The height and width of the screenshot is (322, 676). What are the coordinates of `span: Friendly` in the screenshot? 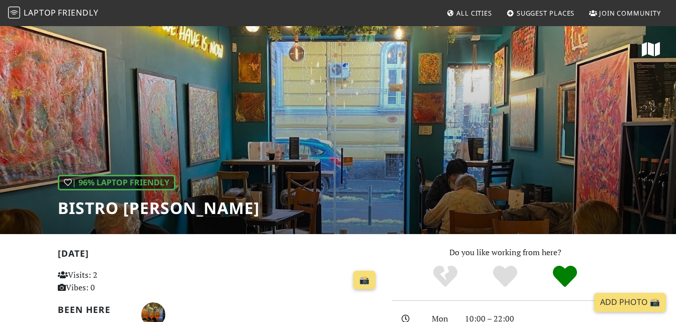 It's located at (78, 13).